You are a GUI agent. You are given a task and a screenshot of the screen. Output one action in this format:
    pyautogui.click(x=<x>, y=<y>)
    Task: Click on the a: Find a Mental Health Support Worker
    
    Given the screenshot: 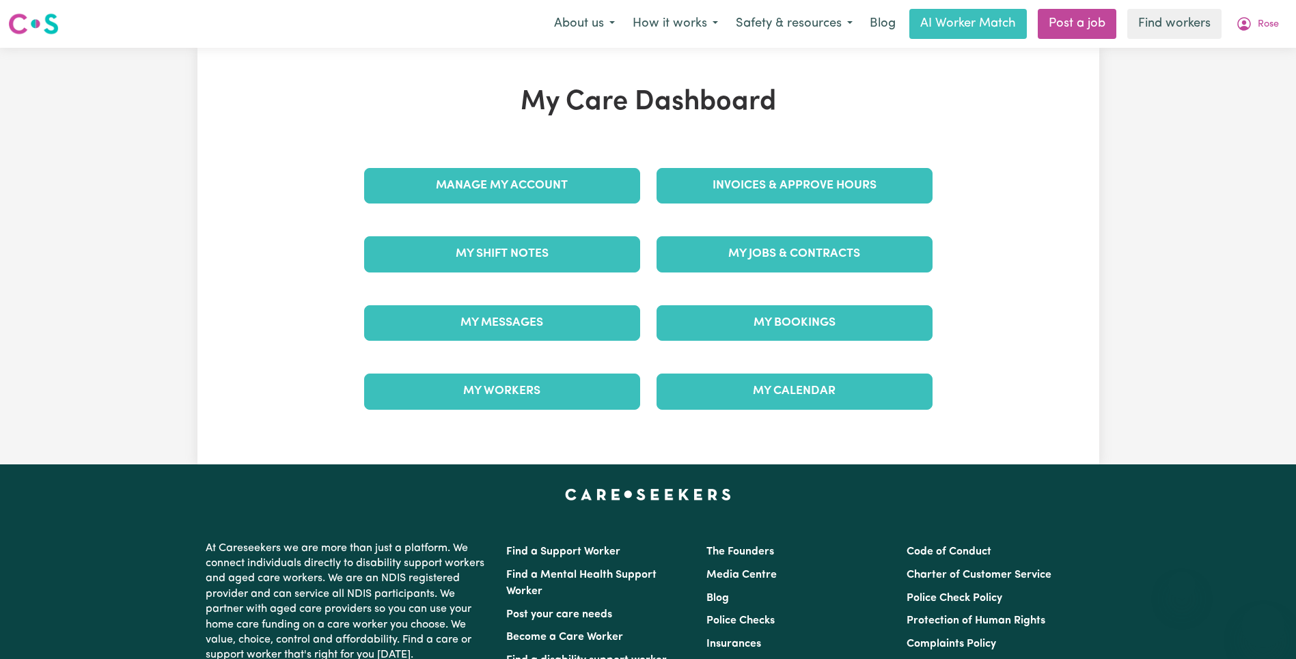 What is the action you would take?
    pyautogui.click(x=581, y=583)
    